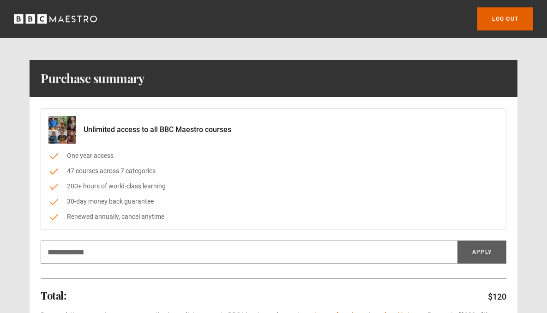  What do you see at coordinates (157, 130) in the screenshot?
I see `p: Unlimited access to all BBC Maestro courses` at bounding box center [157, 130].